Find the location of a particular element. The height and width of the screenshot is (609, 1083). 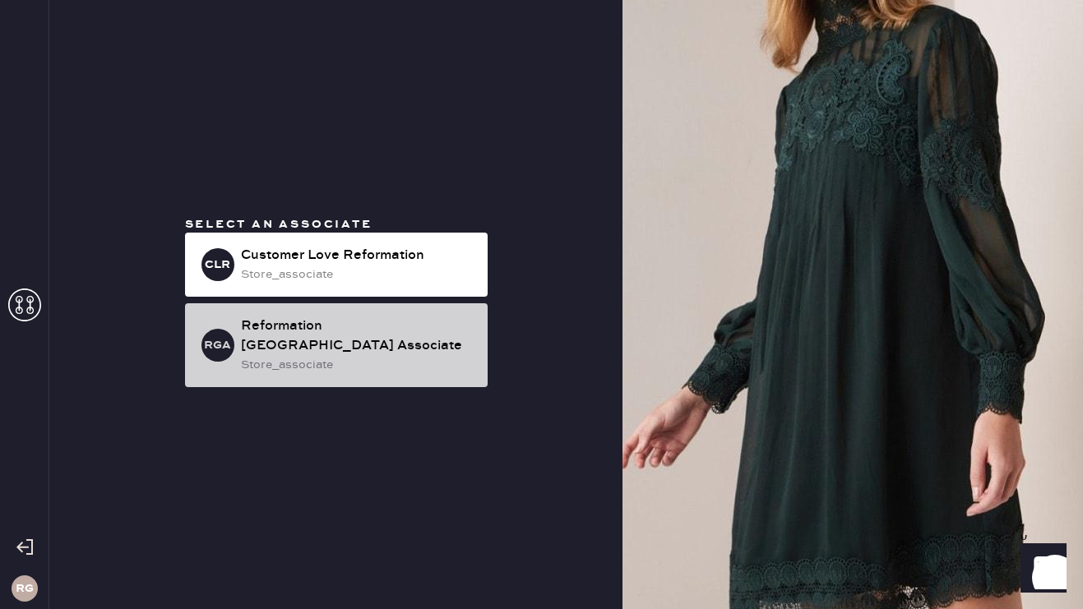

h3: RGA is located at coordinates (217, 345).